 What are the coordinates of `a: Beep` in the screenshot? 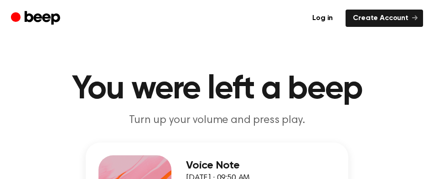 It's located at (36, 18).